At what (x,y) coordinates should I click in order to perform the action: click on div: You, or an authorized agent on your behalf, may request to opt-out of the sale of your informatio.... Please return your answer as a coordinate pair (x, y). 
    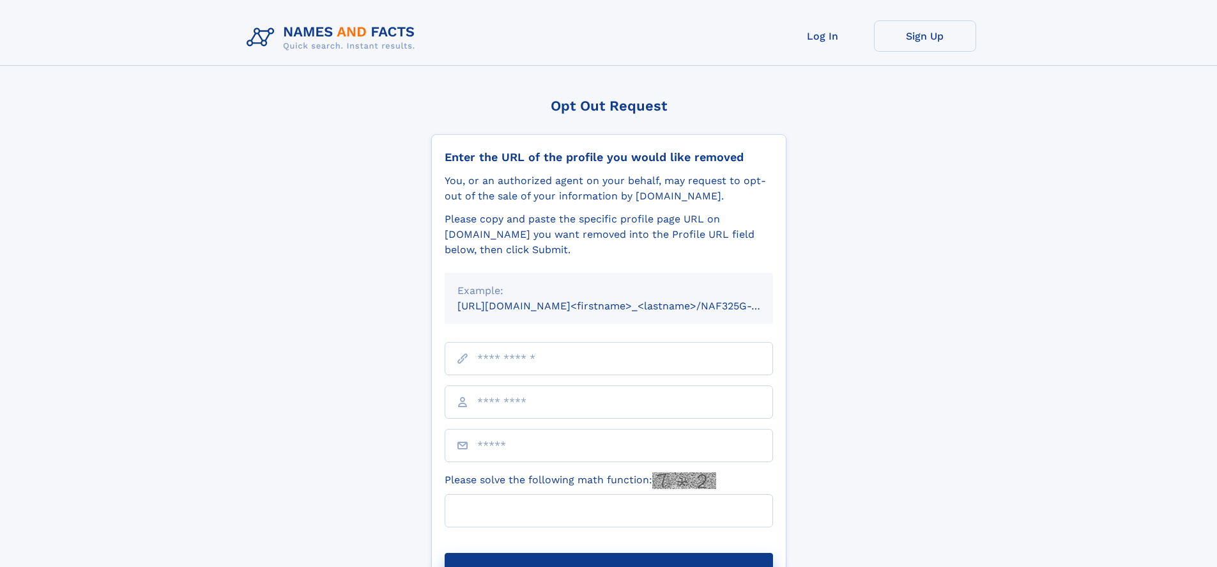
    Looking at the image, I should click on (609, 189).